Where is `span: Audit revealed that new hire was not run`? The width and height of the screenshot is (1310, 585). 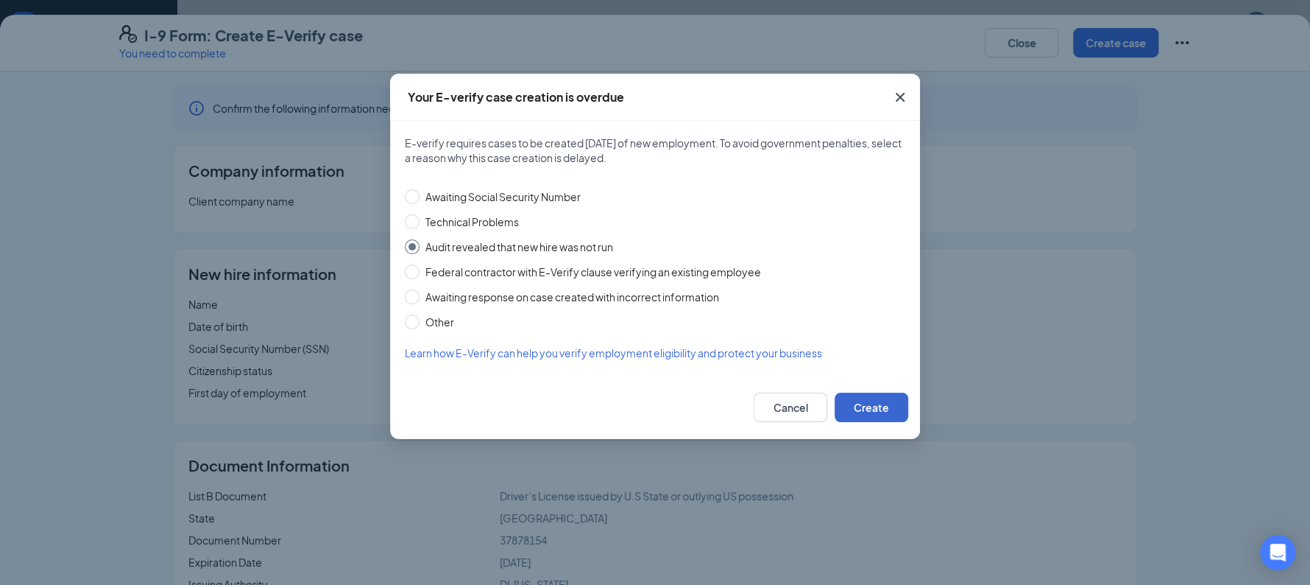
span: Audit revealed that new hire was not run is located at coordinates (519, 247).